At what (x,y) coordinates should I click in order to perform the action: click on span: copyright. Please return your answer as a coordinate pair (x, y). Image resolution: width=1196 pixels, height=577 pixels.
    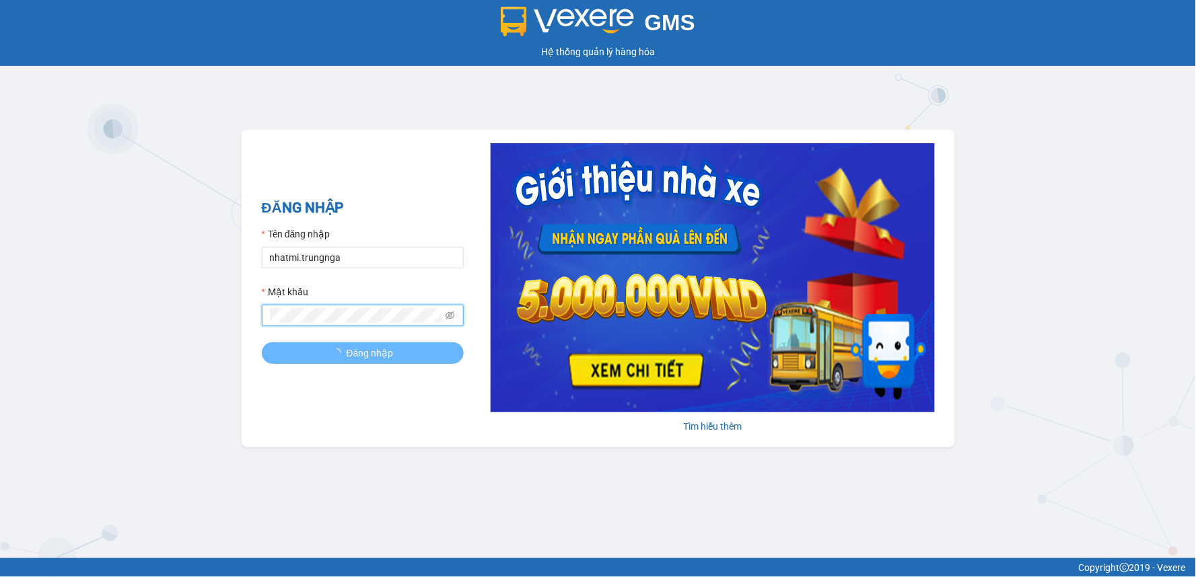
    Looking at the image, I should click on (1125, 568).